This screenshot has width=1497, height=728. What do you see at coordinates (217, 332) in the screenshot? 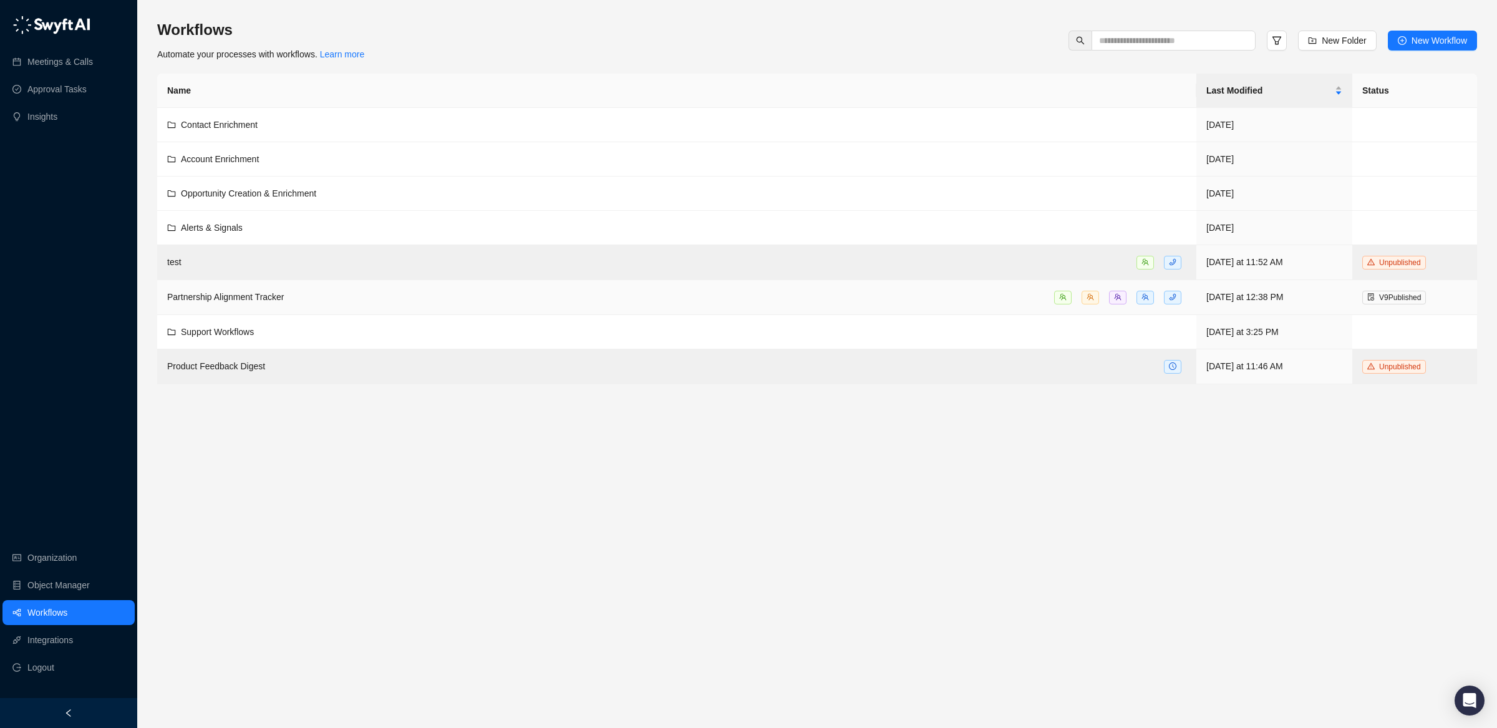
I see `span: Support Workflows` at bounding box center [217, 332].